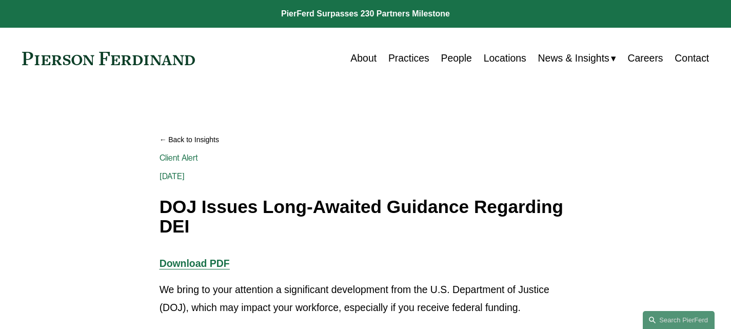 The width and height of the screenshot is (731, 329). Describe the element at coordinates (366, 216) in the screenshot. I see `h1: DOJ Issues Long-Awaited Guidance Regarding DEI` at that location.